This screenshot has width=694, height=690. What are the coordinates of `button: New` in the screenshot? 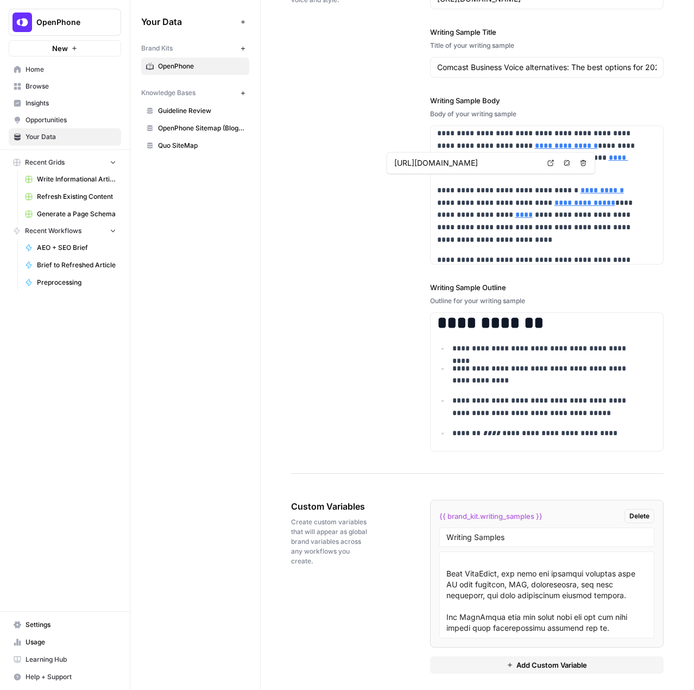 It's located at (65, 48).